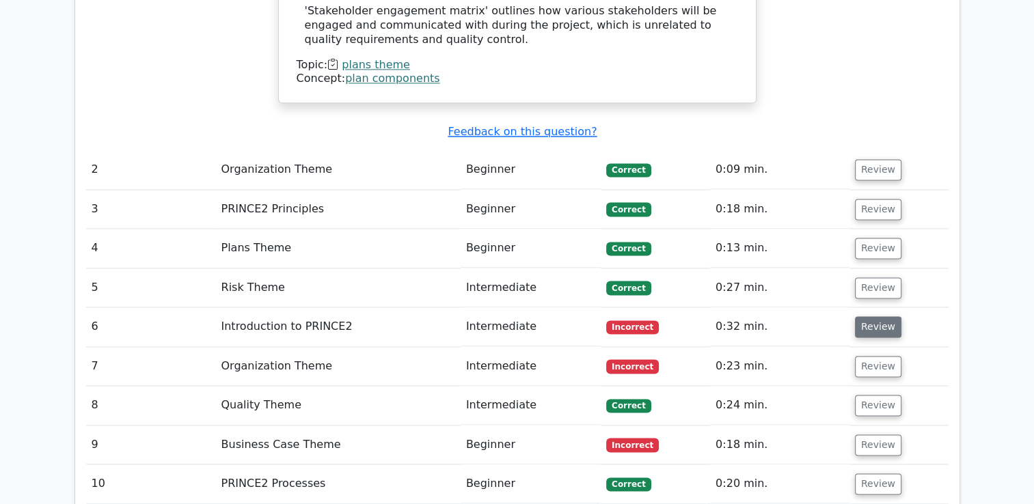  I want to click on td: 0:13 min., so click(780, 248).